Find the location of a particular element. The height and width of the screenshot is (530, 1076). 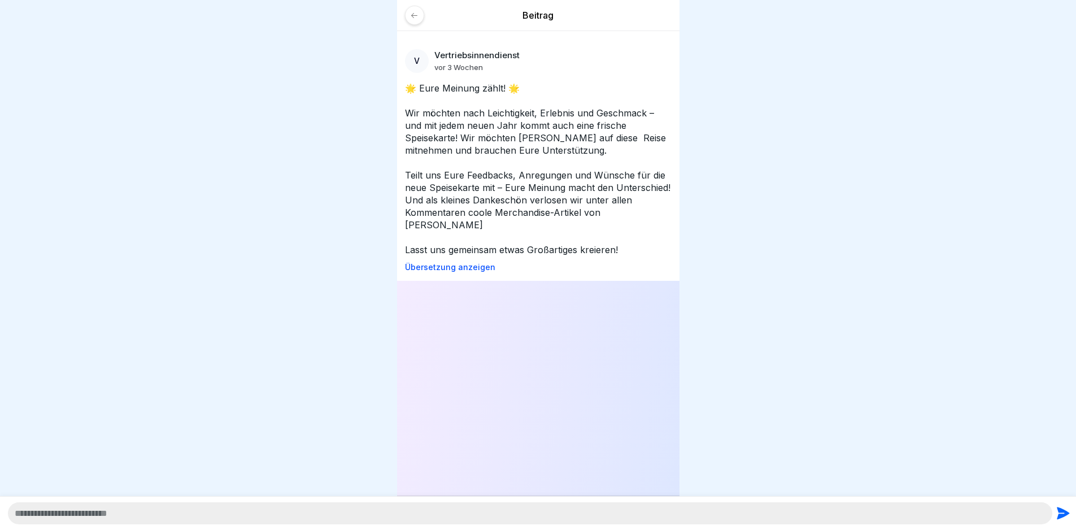

p: Übersetzung anzeigen is located at coordinates (538, 267).